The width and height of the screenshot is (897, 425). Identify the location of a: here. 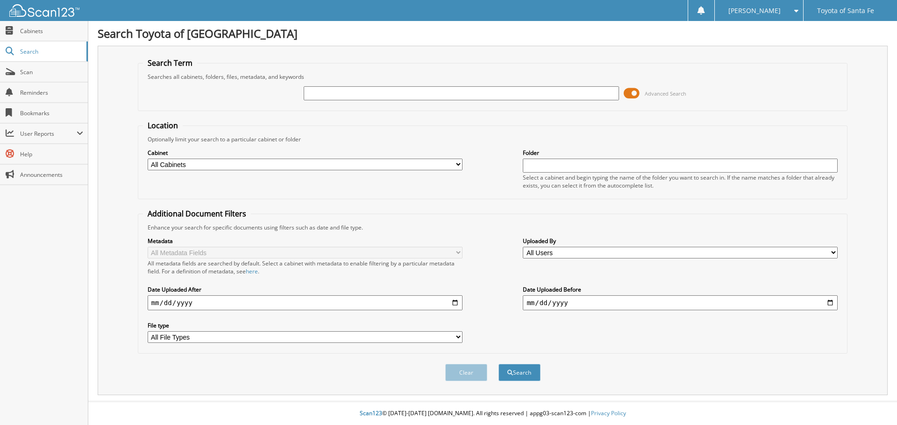
(252, 271).